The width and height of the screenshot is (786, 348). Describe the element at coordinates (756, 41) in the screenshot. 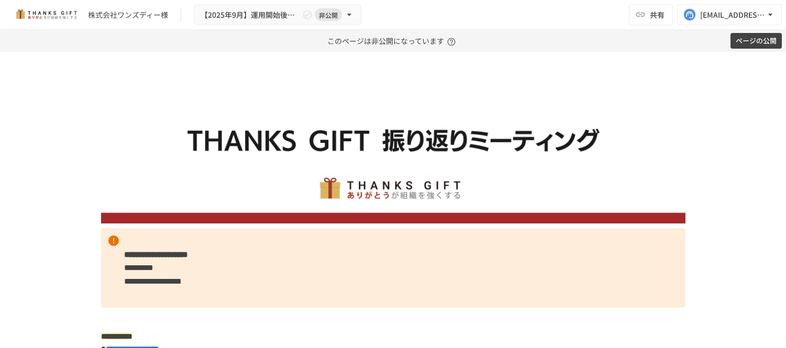

I see `button: ページの公開` at that location.